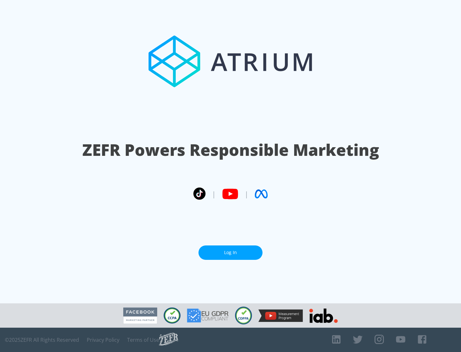 Image resolution: width=461 pixels, height=352 pixels. What do you see at coordinates (281, 316) in the screenshot?
I see `img: YouTube Measurement Program` at bounding box center [281, 316].